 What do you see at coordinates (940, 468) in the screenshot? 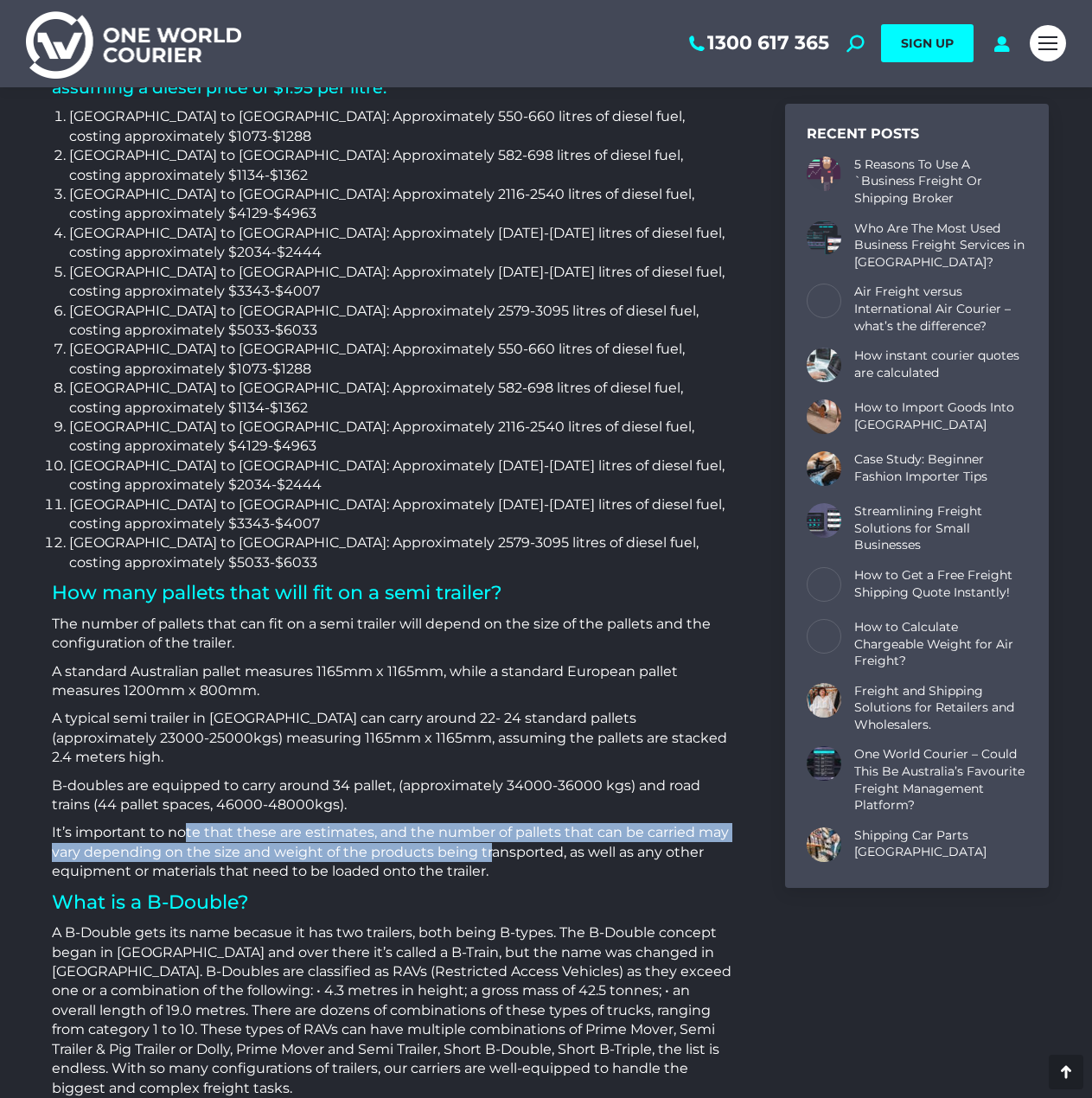
I see `a: Case Study: Beginner Fashion Importer Tips` at bounding box center [940, 468].